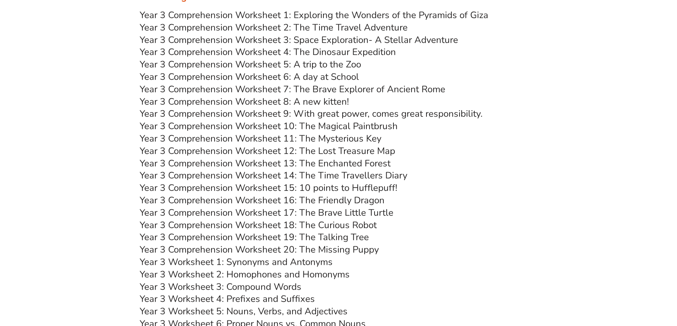  Describe the element at coordinates (267, 52) in the screenshot. I see `a: Year 3 Comprehension Worksheet 4: The Dinosaur Expedition` at that location.